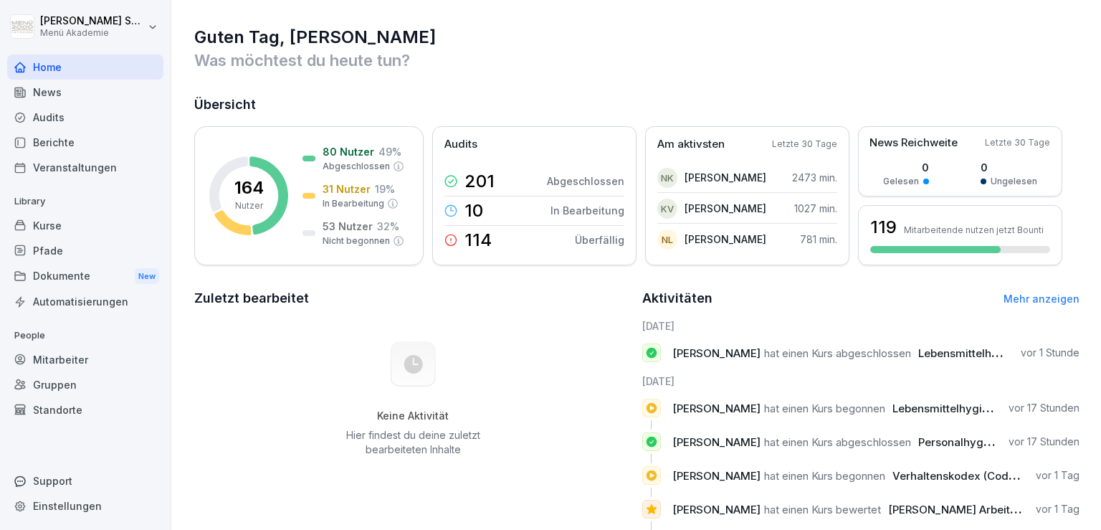  I want to click on div: News, so click(85, 92).